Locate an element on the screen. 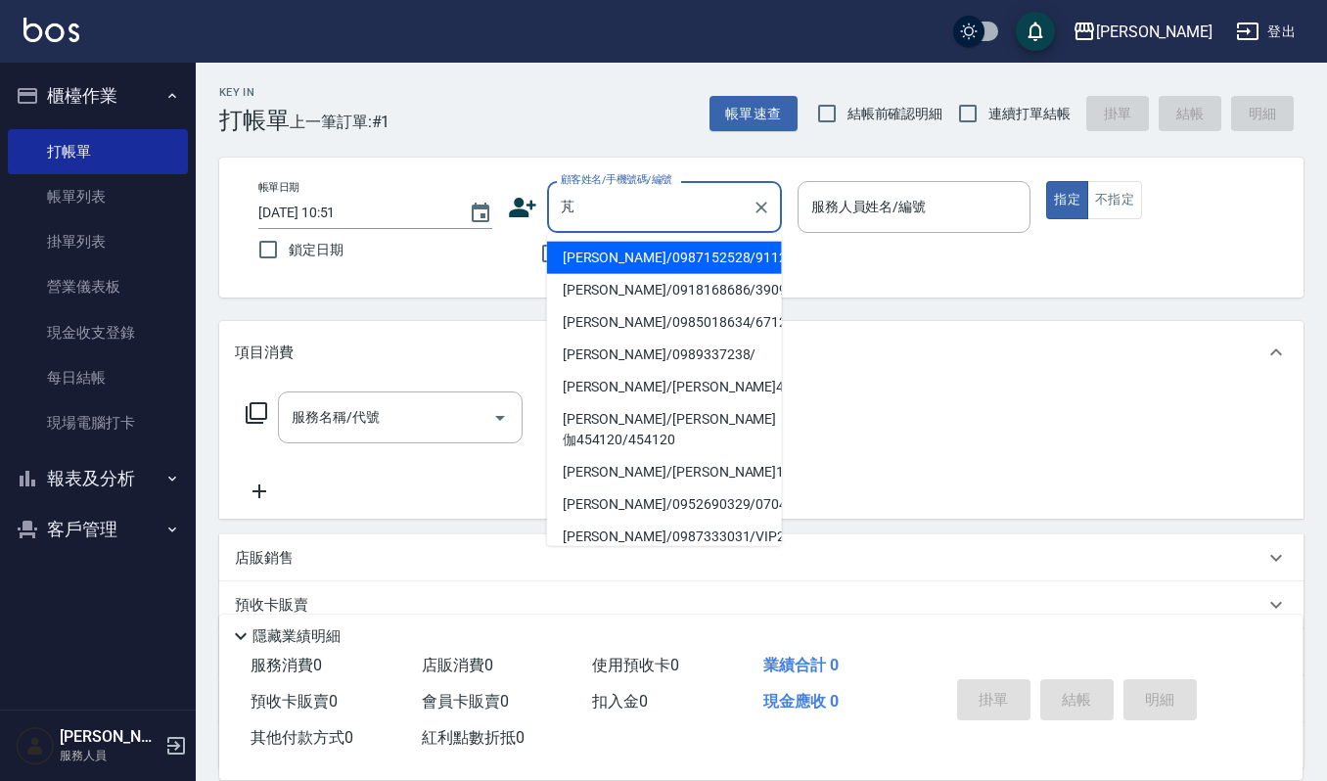  div: 預收卡販賣 is located at coordinates (761, 605).